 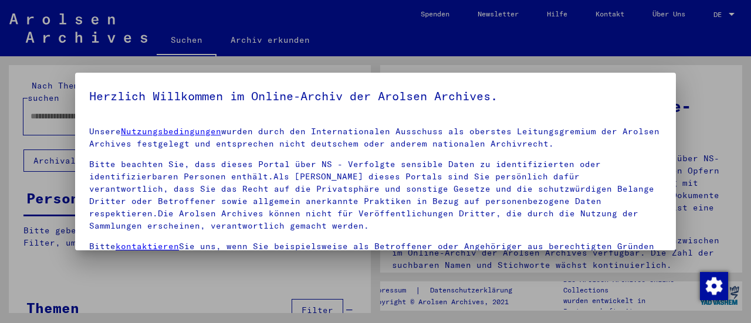 What do you see at coordinates (171, 131) in the screenshot?
I see `a: Nutzungsbedingungen` at bounding box center [171, 131].